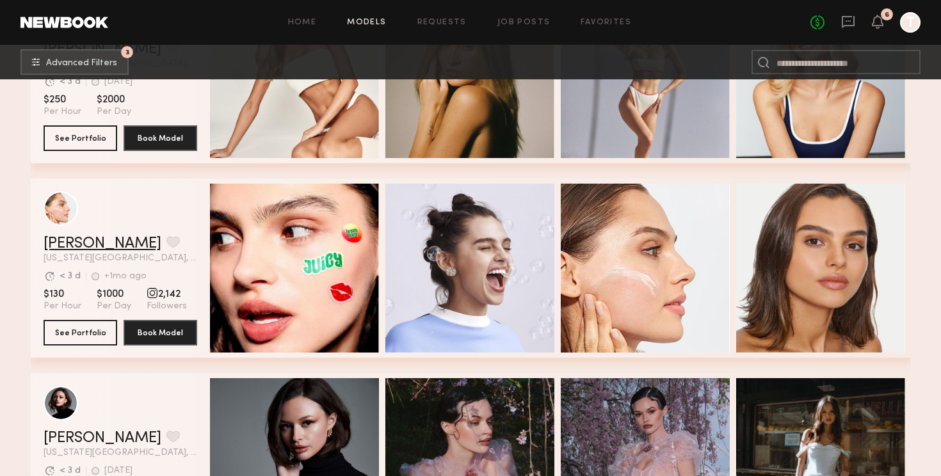  What do you see at coordinates (524, 22) in the screenshot?
I see `a: Job Posts` at bounding box center [524, 22].